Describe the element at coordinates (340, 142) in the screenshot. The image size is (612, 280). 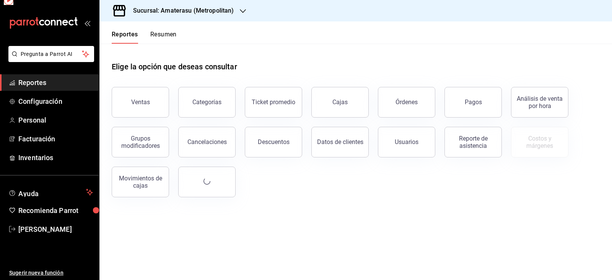
I see `div: Datos de clientes` at that location.